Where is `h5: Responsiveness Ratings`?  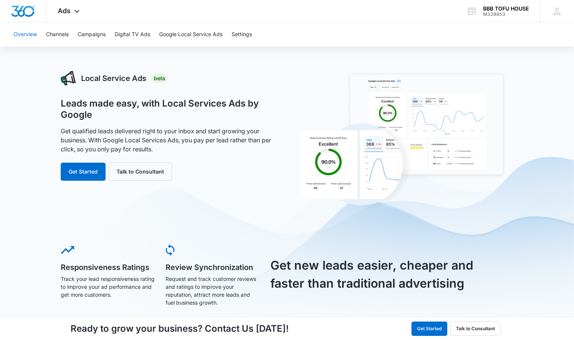 h5: Responsiveness Ratings is located at coordinates (108, 268).